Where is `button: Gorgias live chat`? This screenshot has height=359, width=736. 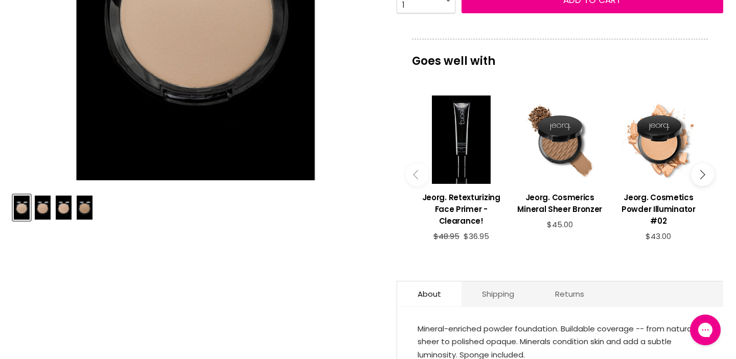 button: Gorgias live chat is located at coordinates (20, 19).